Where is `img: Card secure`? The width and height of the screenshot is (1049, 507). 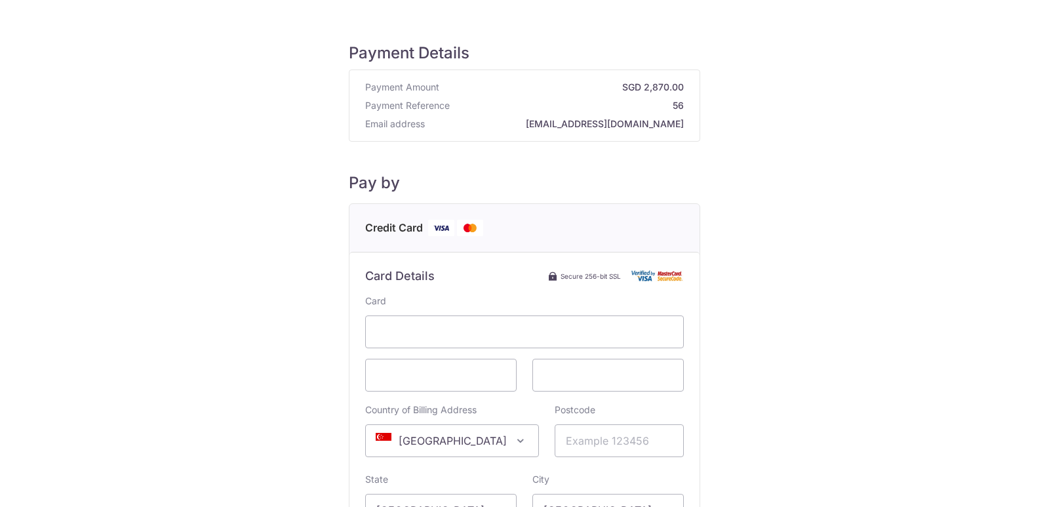 img: Card secure is located at coordinates (657, 275).